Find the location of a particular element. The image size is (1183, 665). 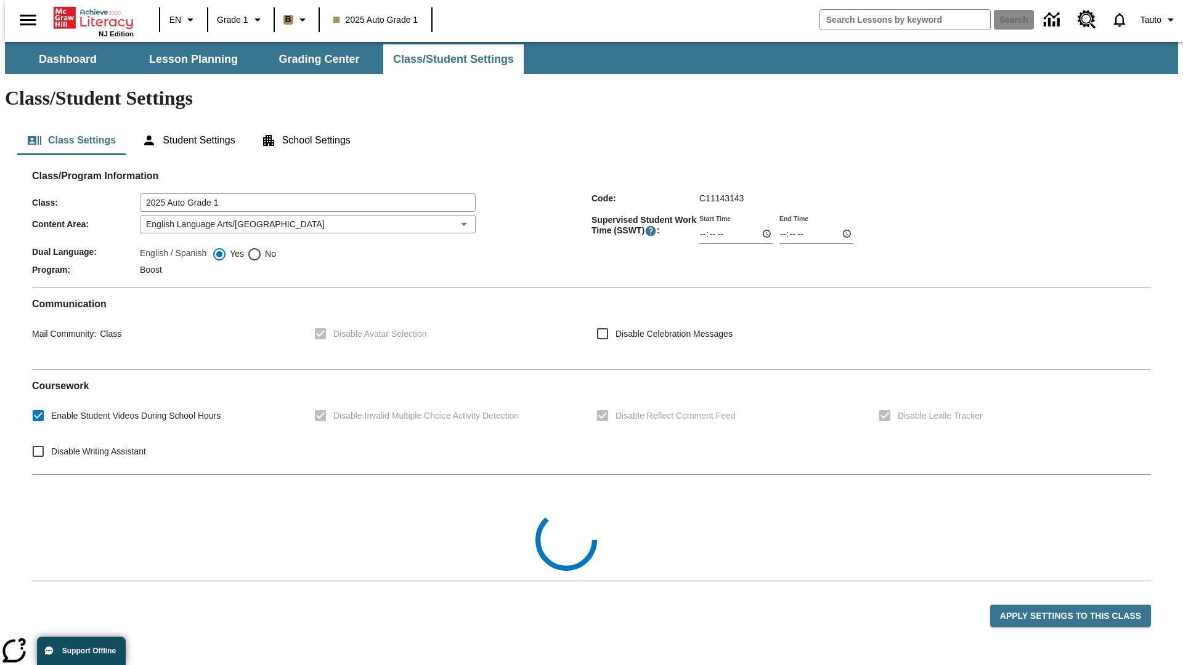

h1: Class/Student Settings is located at coordinates (591, 98).